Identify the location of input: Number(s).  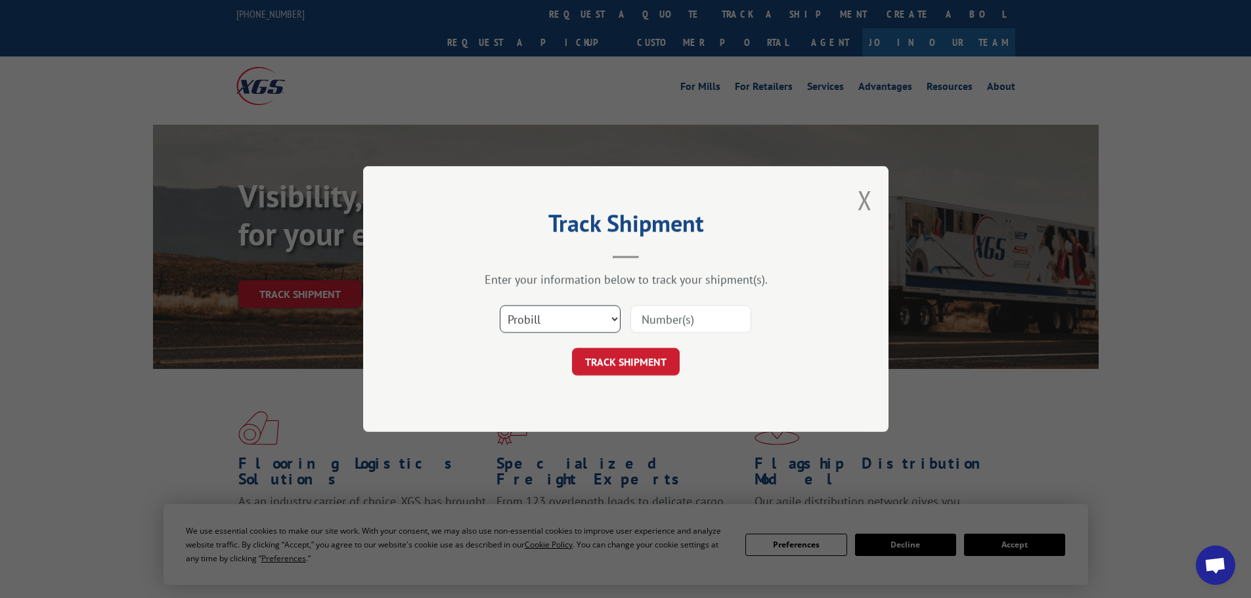
(691, 319).